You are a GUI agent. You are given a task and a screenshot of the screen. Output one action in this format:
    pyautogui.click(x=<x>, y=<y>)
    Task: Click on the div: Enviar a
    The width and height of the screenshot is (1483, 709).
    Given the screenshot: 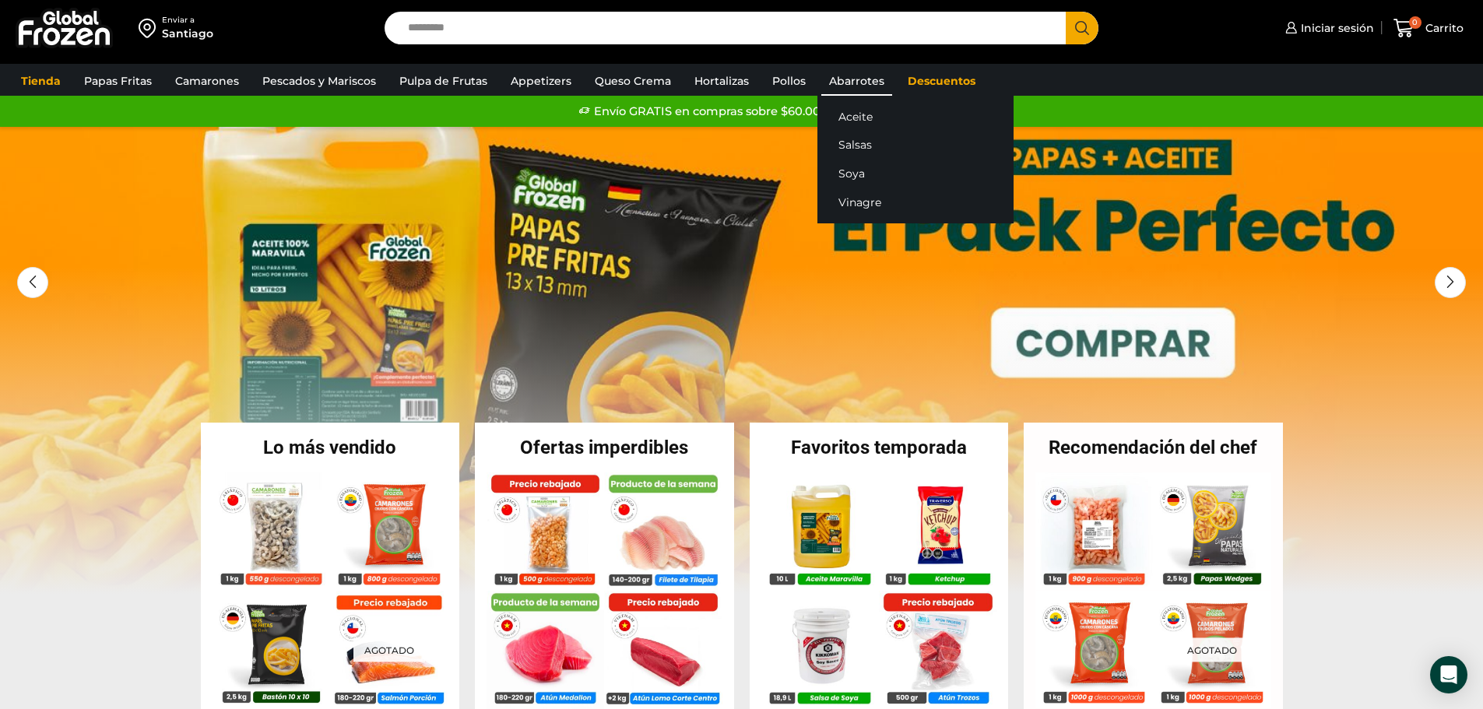 What is the action you would take?
    pyautogui.click(x=188, y=20)
    